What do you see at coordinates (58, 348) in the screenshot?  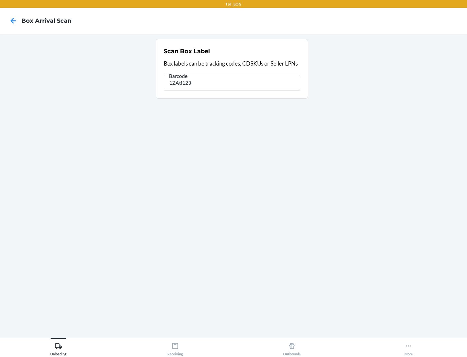 I see `div: Unloading` at bounding box center [58, 348].